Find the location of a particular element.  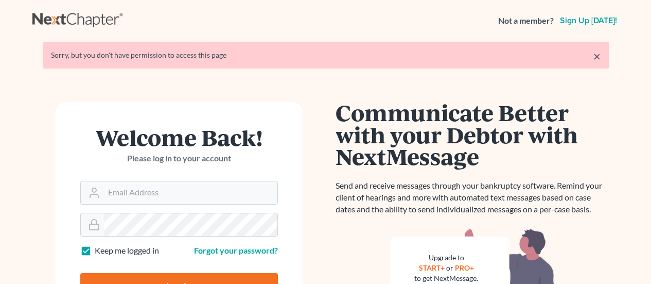

h1: Communicate Better with your Debtor with NextMessage is located at coordinates (473, 134).